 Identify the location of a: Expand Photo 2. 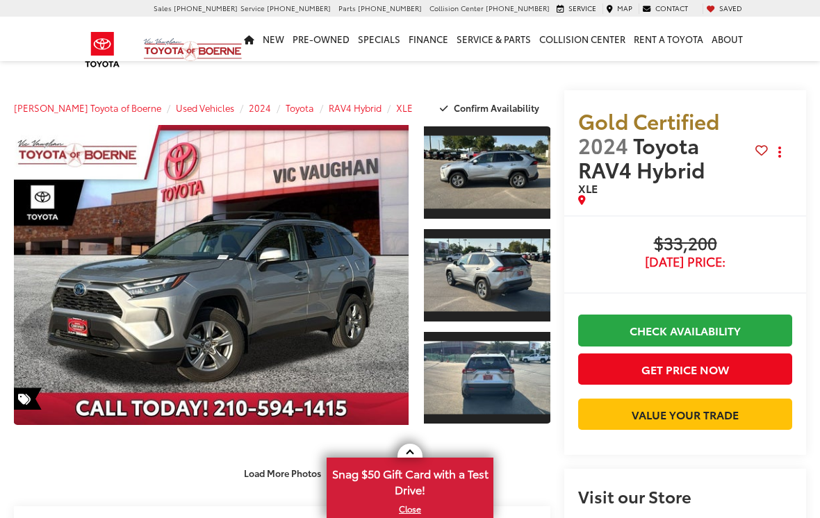
(487, 275).